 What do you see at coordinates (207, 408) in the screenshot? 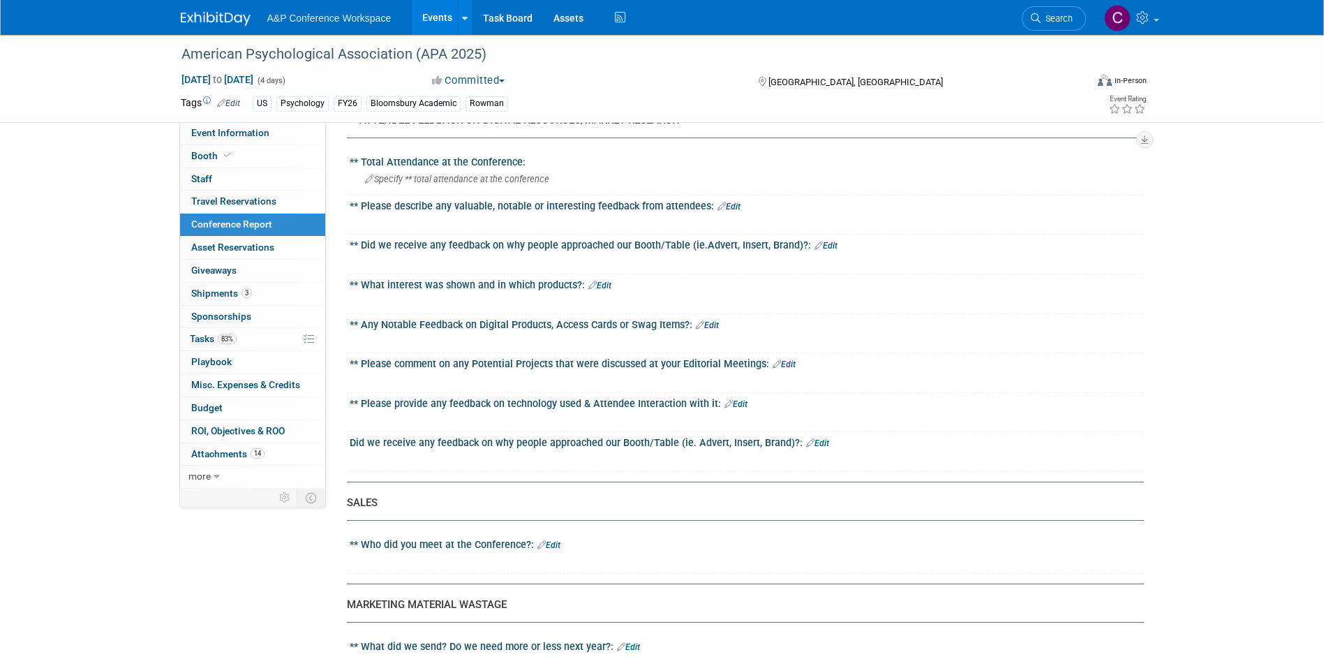
I see `span: Budget` at bounding box center [207, 408].